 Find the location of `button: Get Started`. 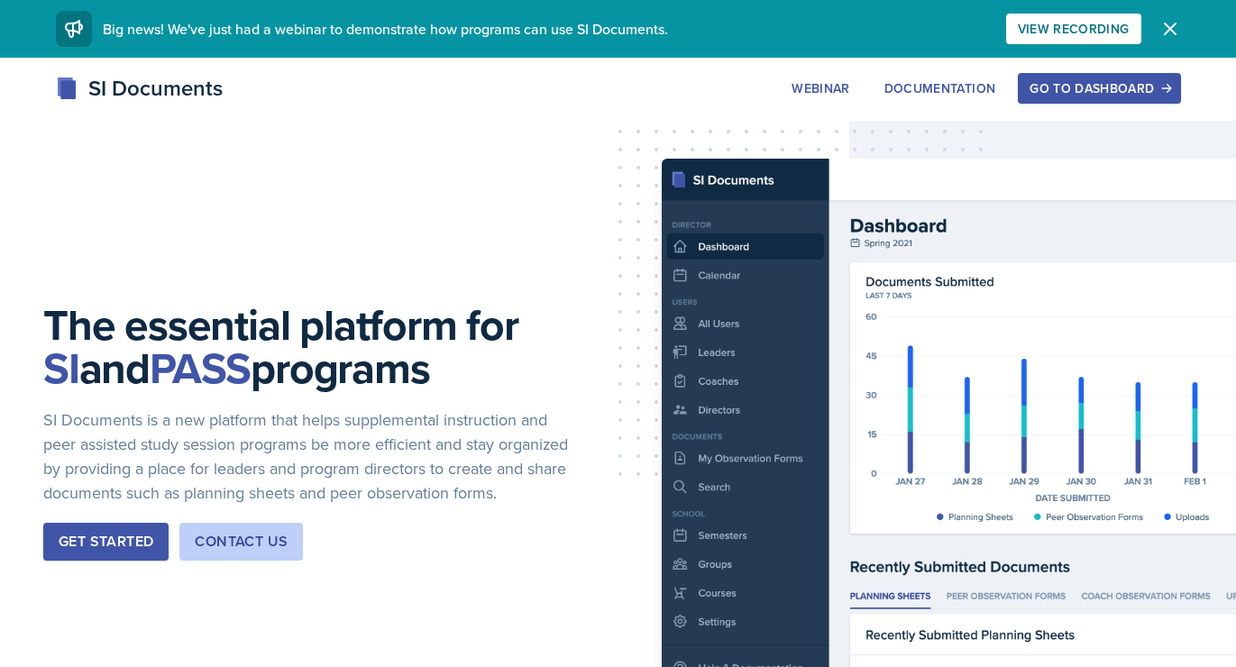

button: Get Started is located at coordinates (106, 542).